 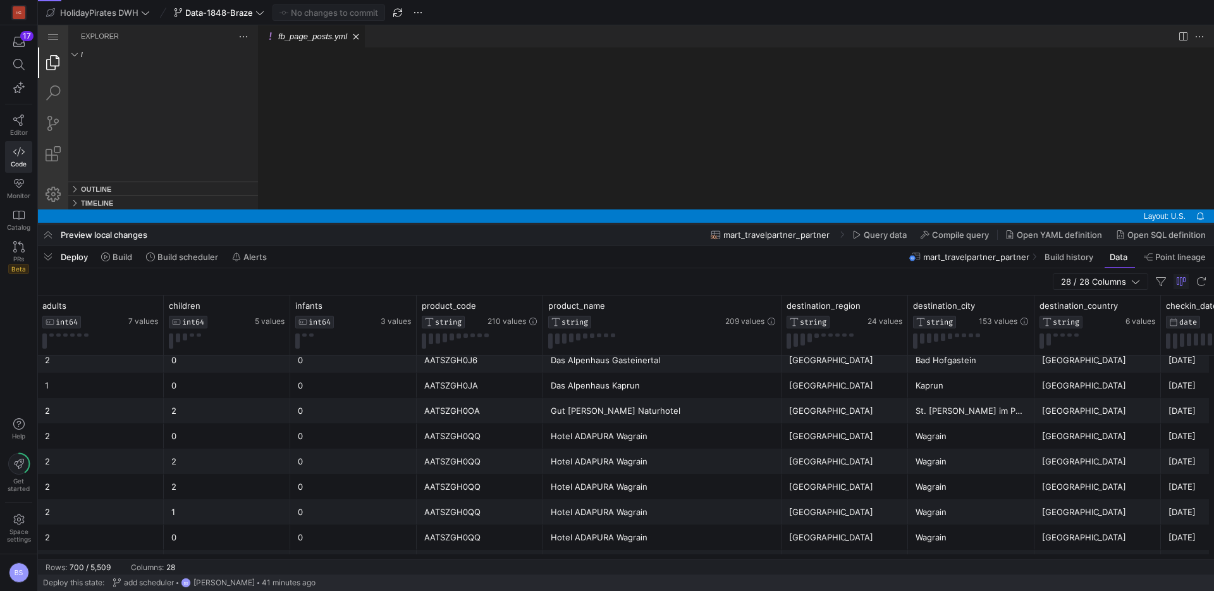 I want to click on div: AATSZGH0OA, so click(x=480, y=410).